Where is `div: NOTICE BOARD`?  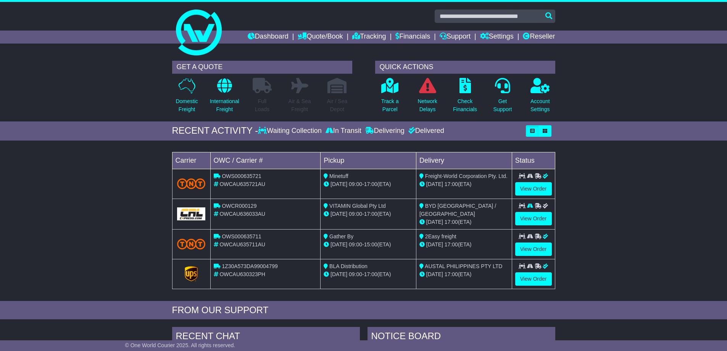
div: NOTICE BOARD is located at coordinates (462, 337).